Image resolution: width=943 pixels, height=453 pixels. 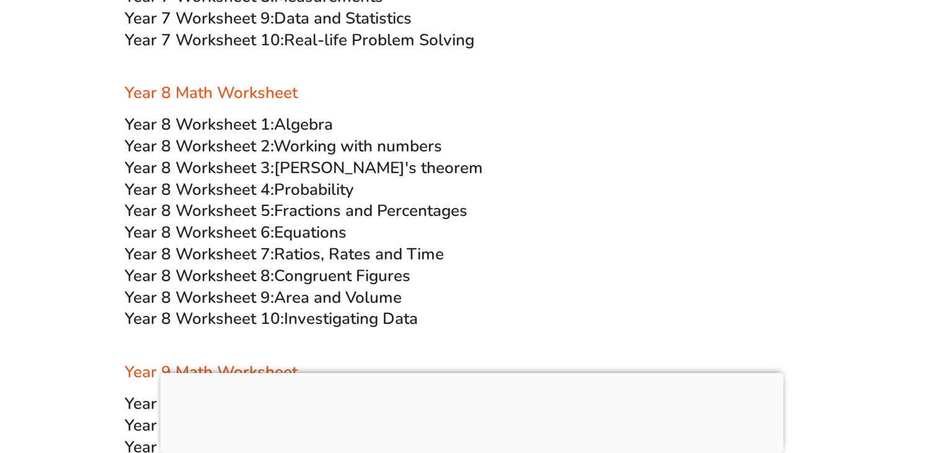 I want to click on a: Year 8 Worksheet 5:Fractions and Percentages, so click(x=296, y=210).